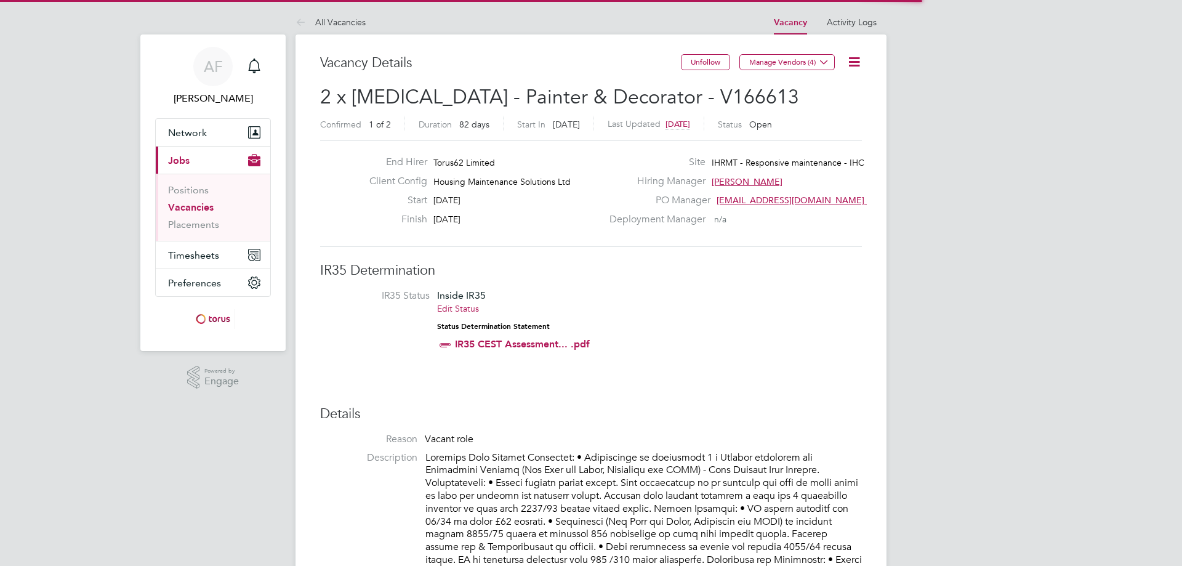 The image size is (1182, 566). Describe the element at coordinates (458, 308) in the screenshot. I see `a: Edit Status` at that location.